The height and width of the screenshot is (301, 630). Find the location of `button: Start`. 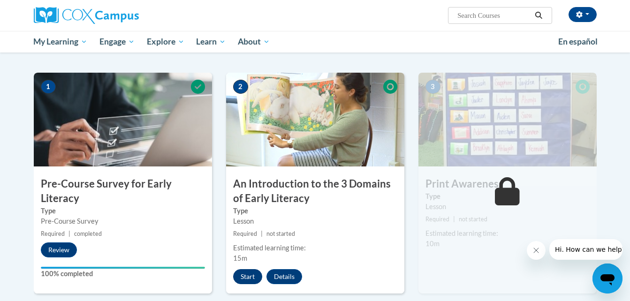

button: Start is located at coordinates (248, 277).